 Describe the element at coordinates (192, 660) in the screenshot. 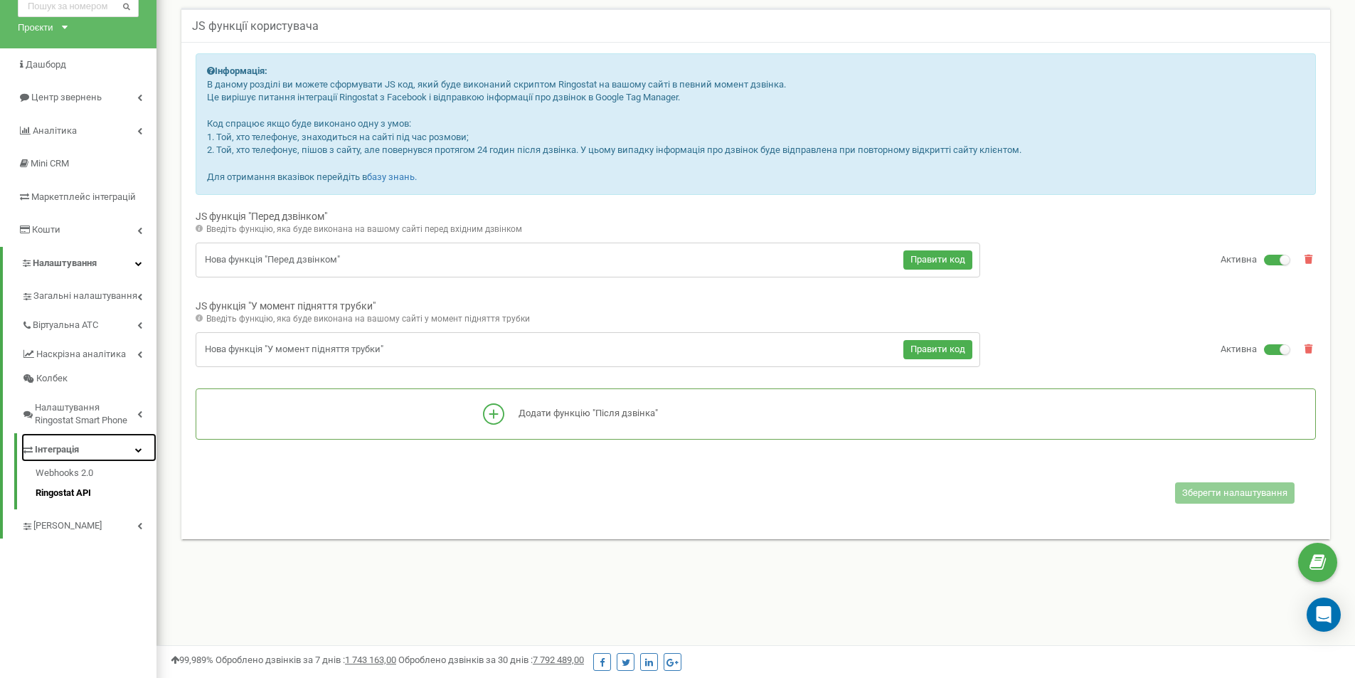

I see `span: 99,989%` at that location.